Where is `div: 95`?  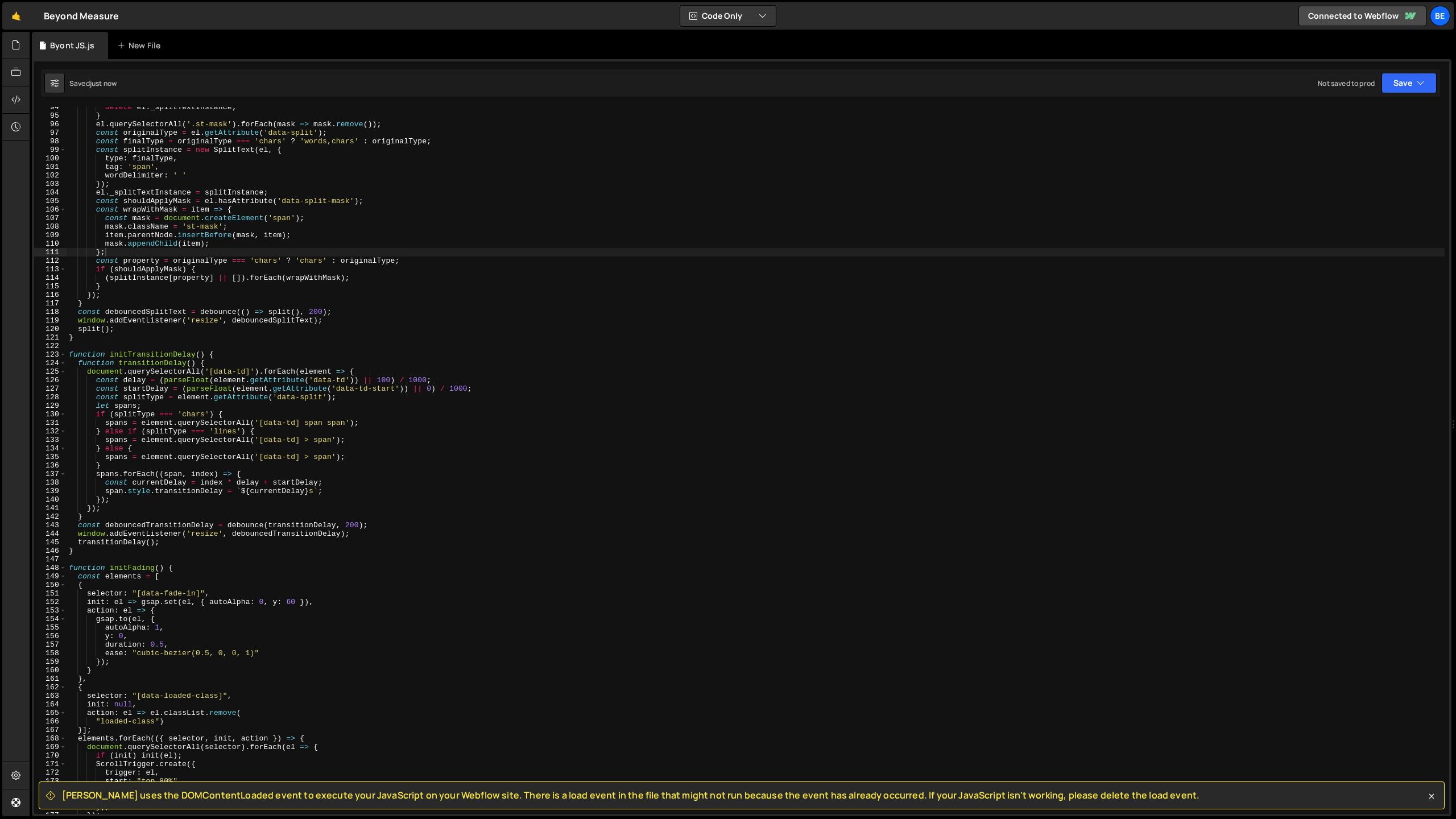 div: 95 is located at coordinates (50, 115).